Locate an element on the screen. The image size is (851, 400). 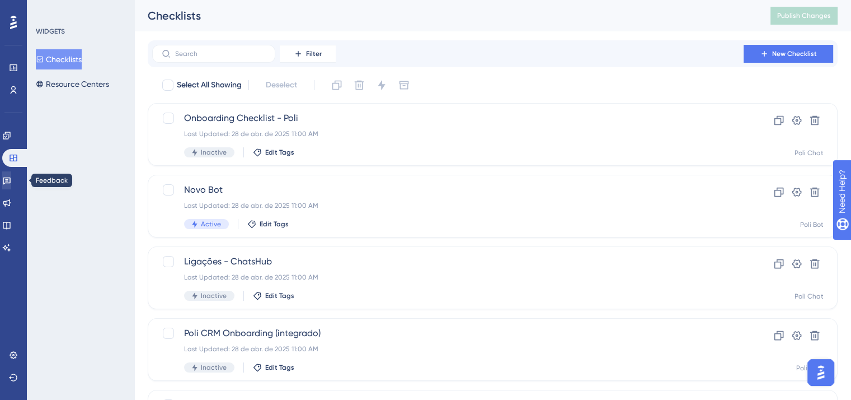
span: New Checklist is located at coordinates (795, 54).